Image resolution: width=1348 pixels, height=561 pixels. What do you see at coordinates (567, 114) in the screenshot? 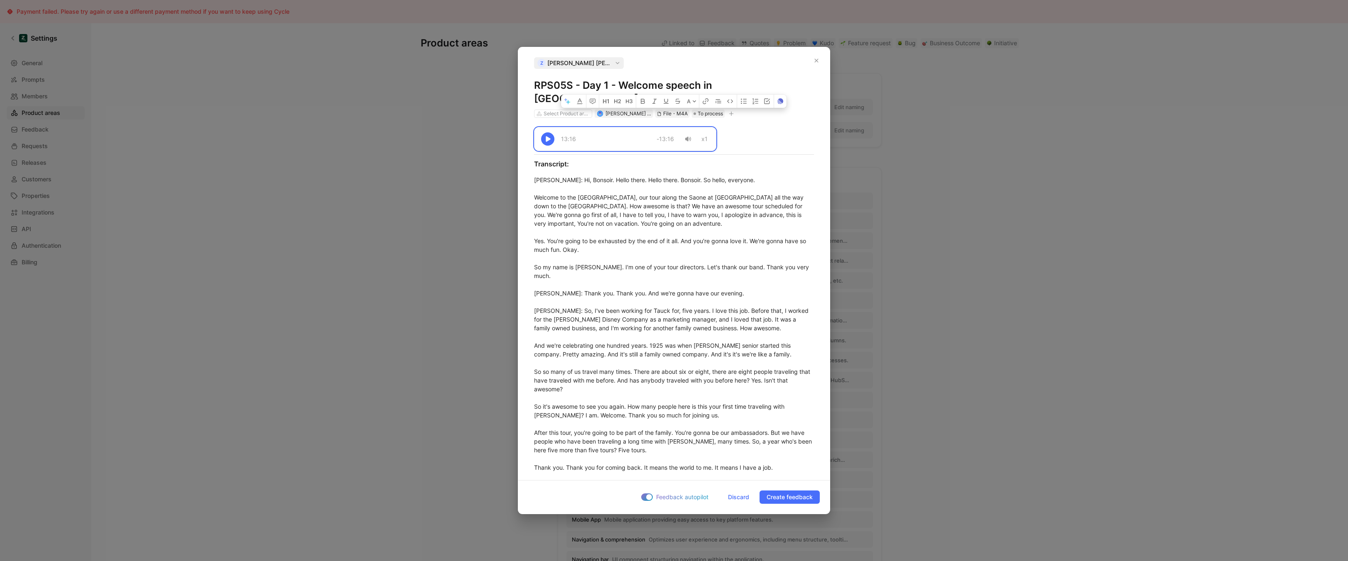
I see `div: Select Product areas` at bounding box center [567, 114].